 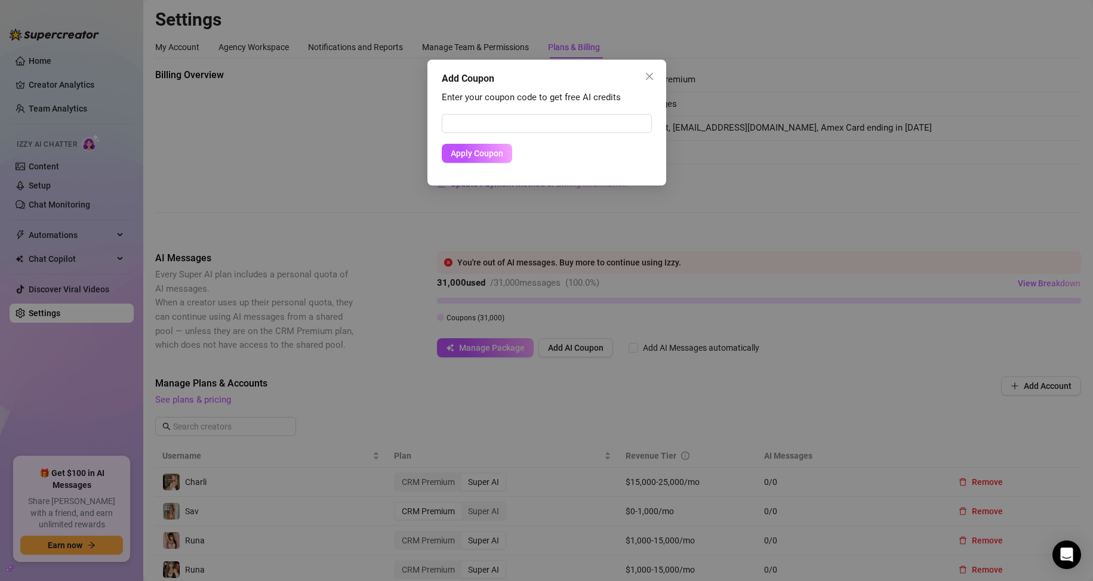 I want to click on span: close, so click(x=649, y=76).